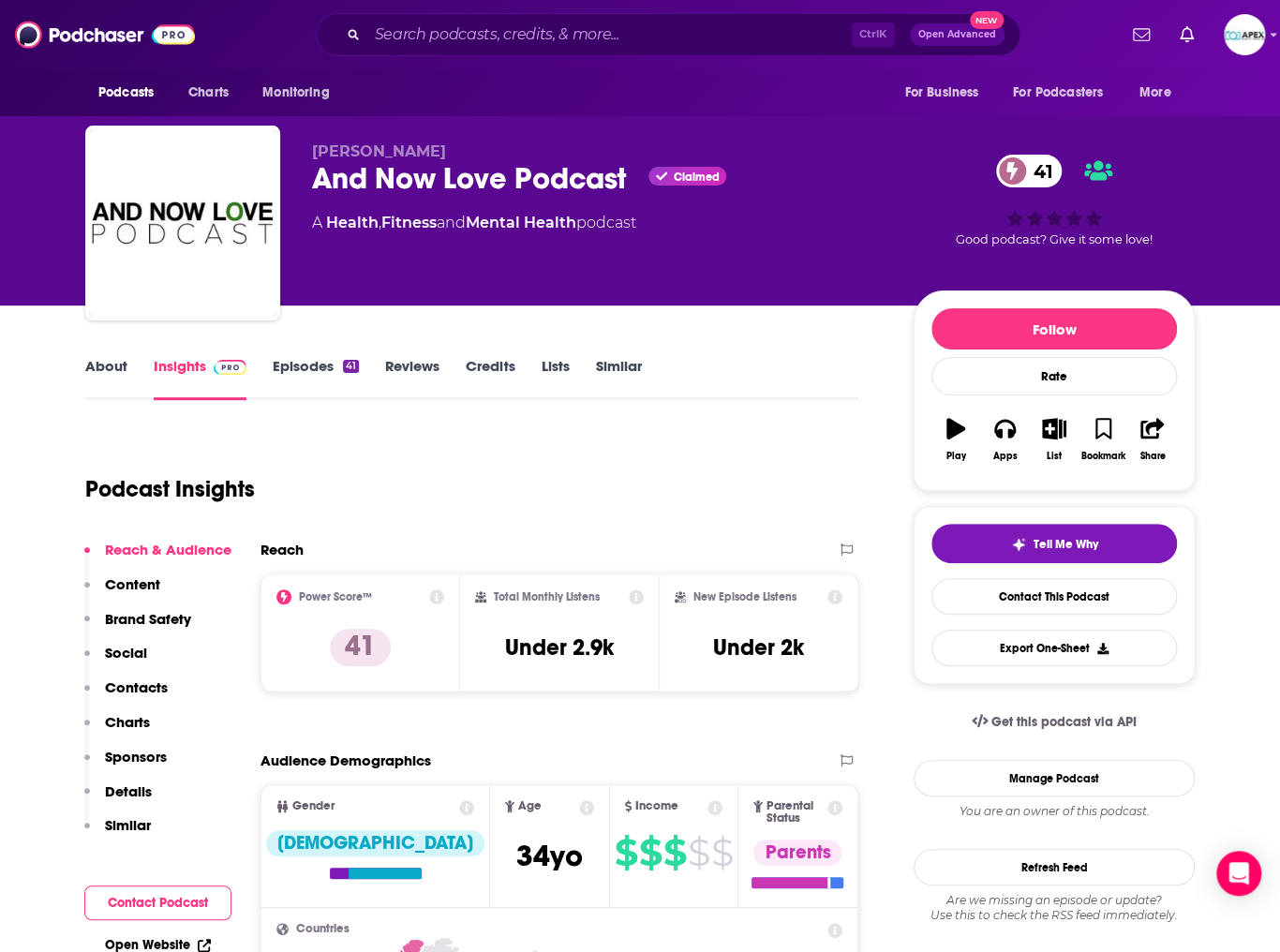 This screenshot has width=1280, height=952. I want to click on a: 41, so click(1029, 171).